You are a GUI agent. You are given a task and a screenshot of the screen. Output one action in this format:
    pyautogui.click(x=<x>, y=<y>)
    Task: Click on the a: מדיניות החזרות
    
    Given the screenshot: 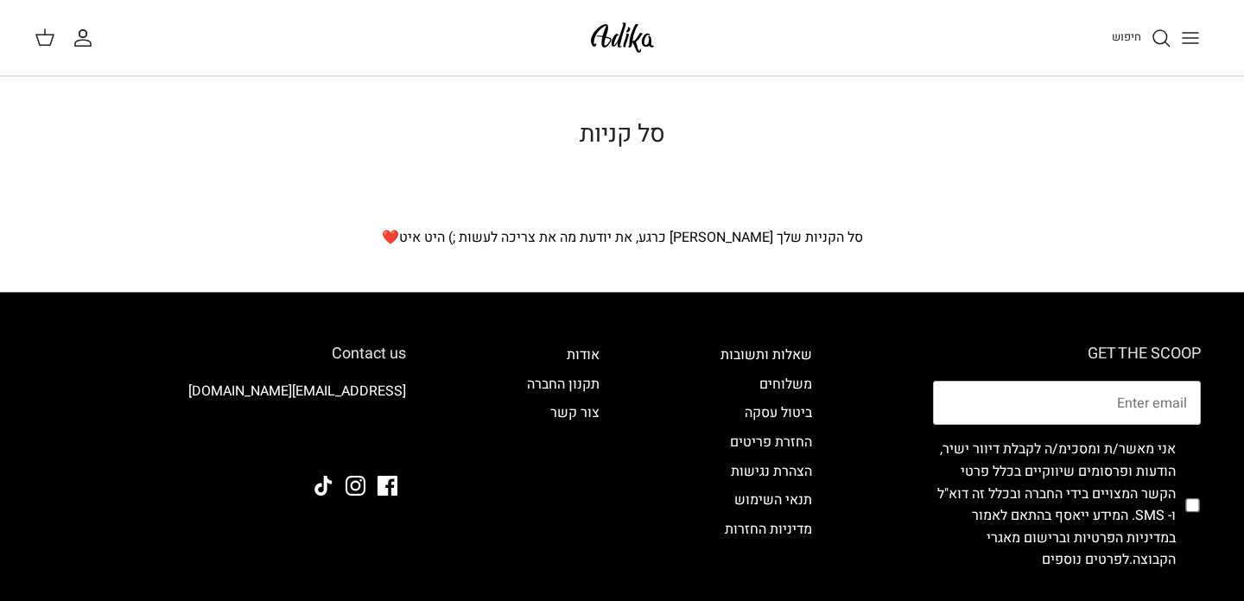 What is the action you would take?
    pyautogui.click(x=768, y=530)
    